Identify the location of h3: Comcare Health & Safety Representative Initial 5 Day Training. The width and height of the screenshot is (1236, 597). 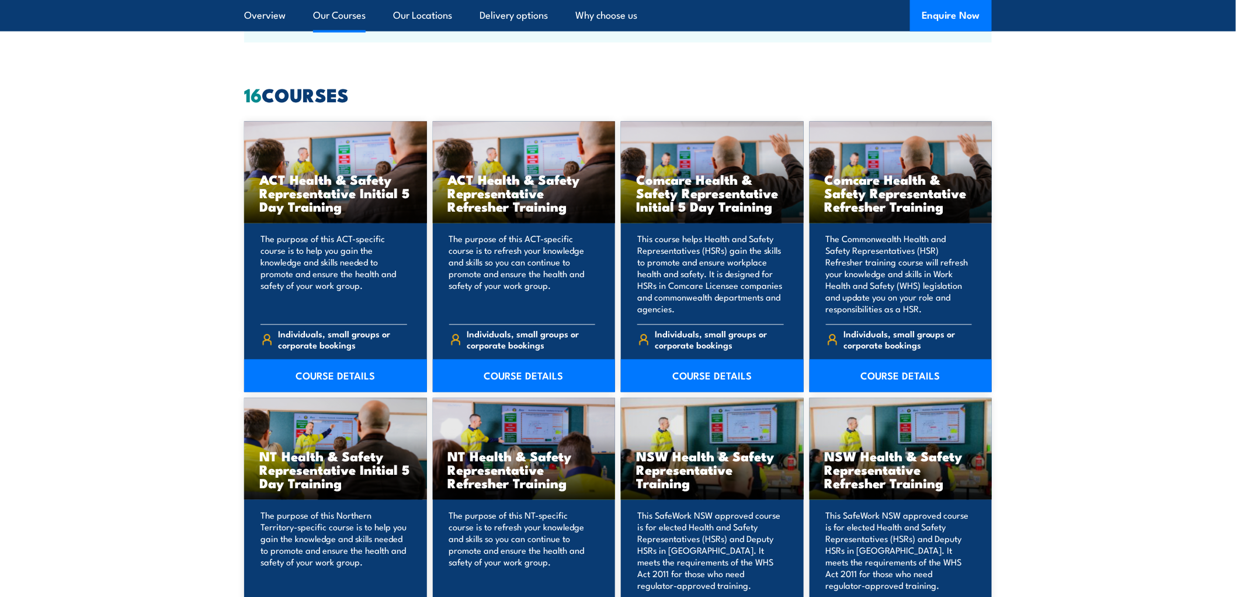
(712, 193).